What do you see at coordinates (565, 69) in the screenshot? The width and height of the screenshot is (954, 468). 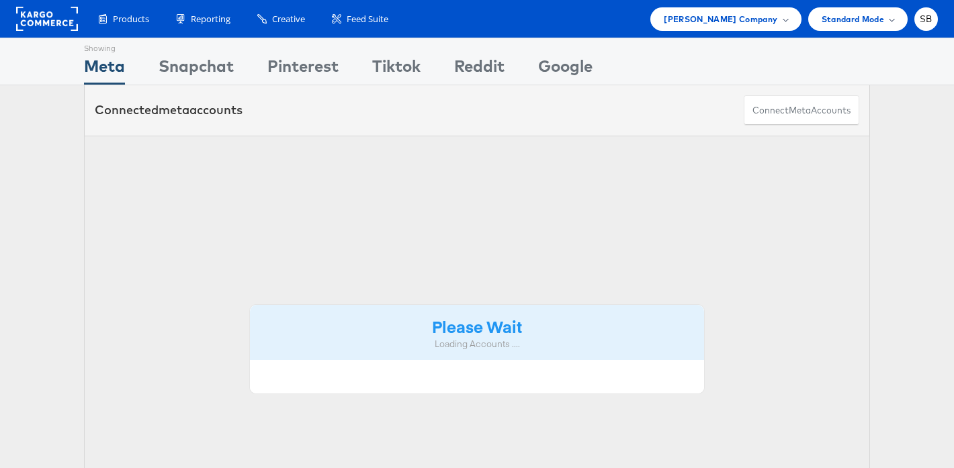 I see `div: Google` at bounding box center [565, 69].